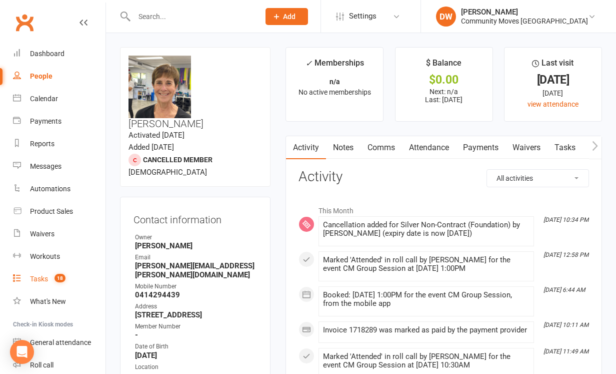  Describe the element at coordinates (196, 286) in the screenshot. I see `div: Mobile Number` at that location.